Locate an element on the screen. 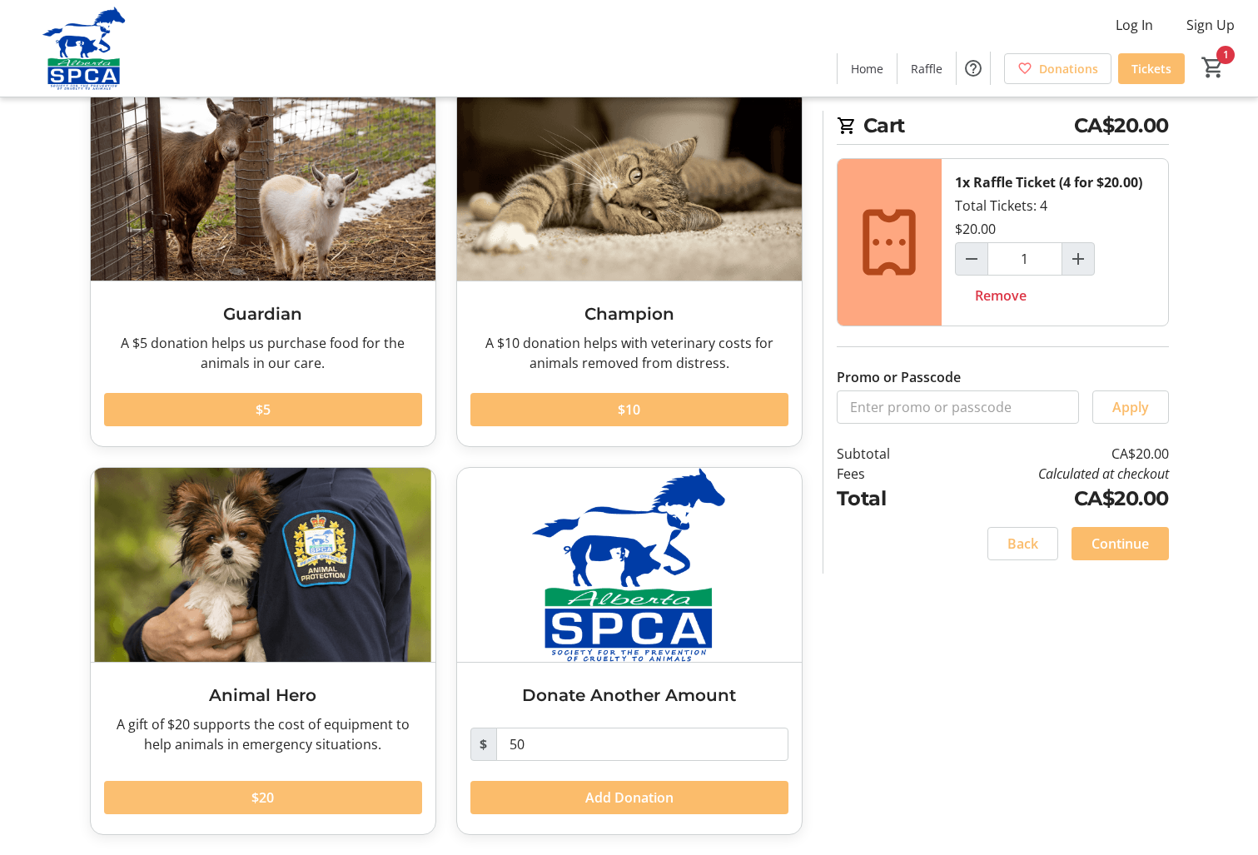 Image resolution: width=1258 pixels, height=855 pixels. span: Add Donation is located at coordinates (629, 797).